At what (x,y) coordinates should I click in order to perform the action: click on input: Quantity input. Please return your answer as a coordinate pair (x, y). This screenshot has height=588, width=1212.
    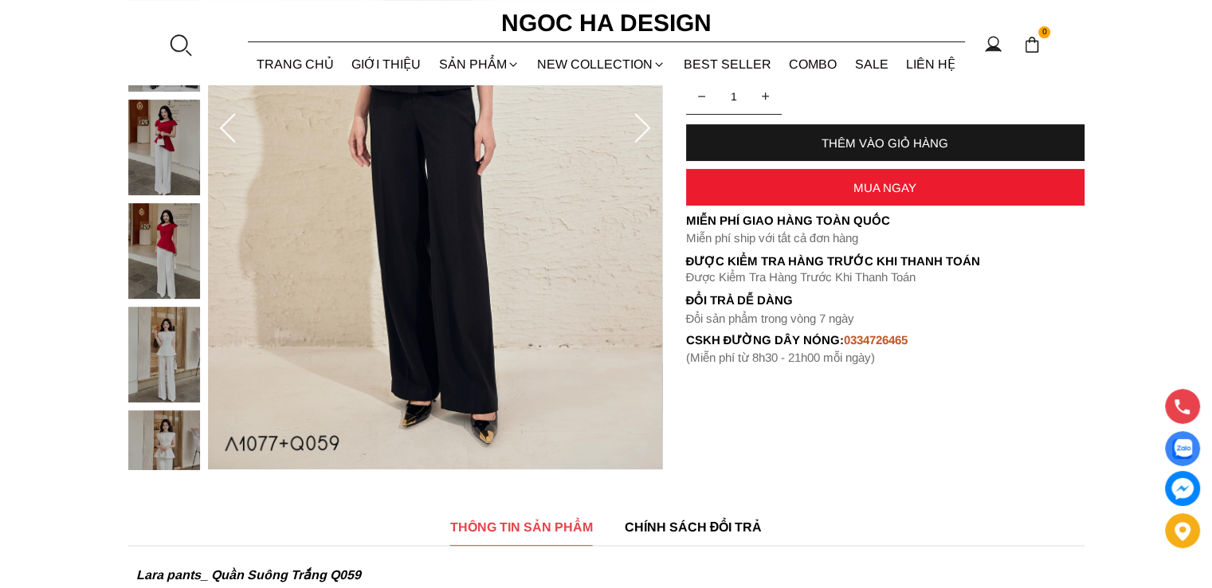
    Looking at the image, I should click on (734, 96).